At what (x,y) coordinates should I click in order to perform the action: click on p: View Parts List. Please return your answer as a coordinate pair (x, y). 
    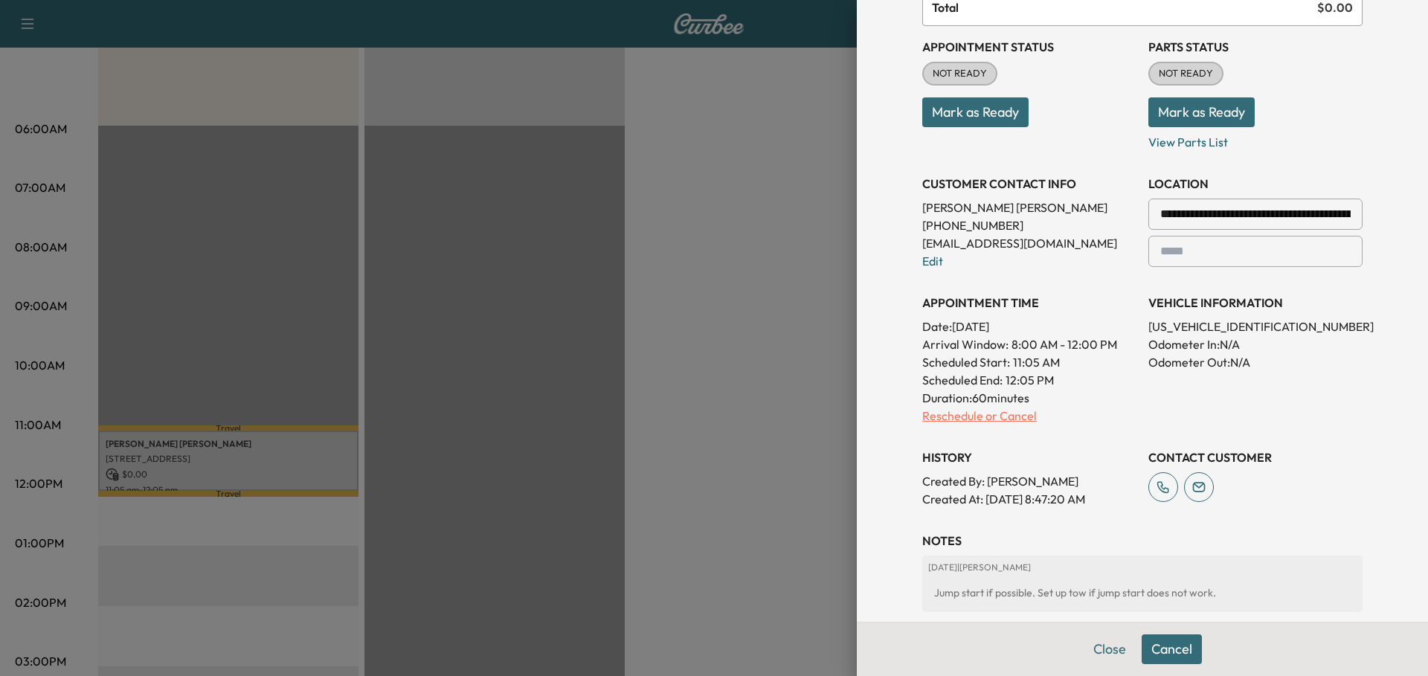
    Looking at the image, I should click on (1255, 139).